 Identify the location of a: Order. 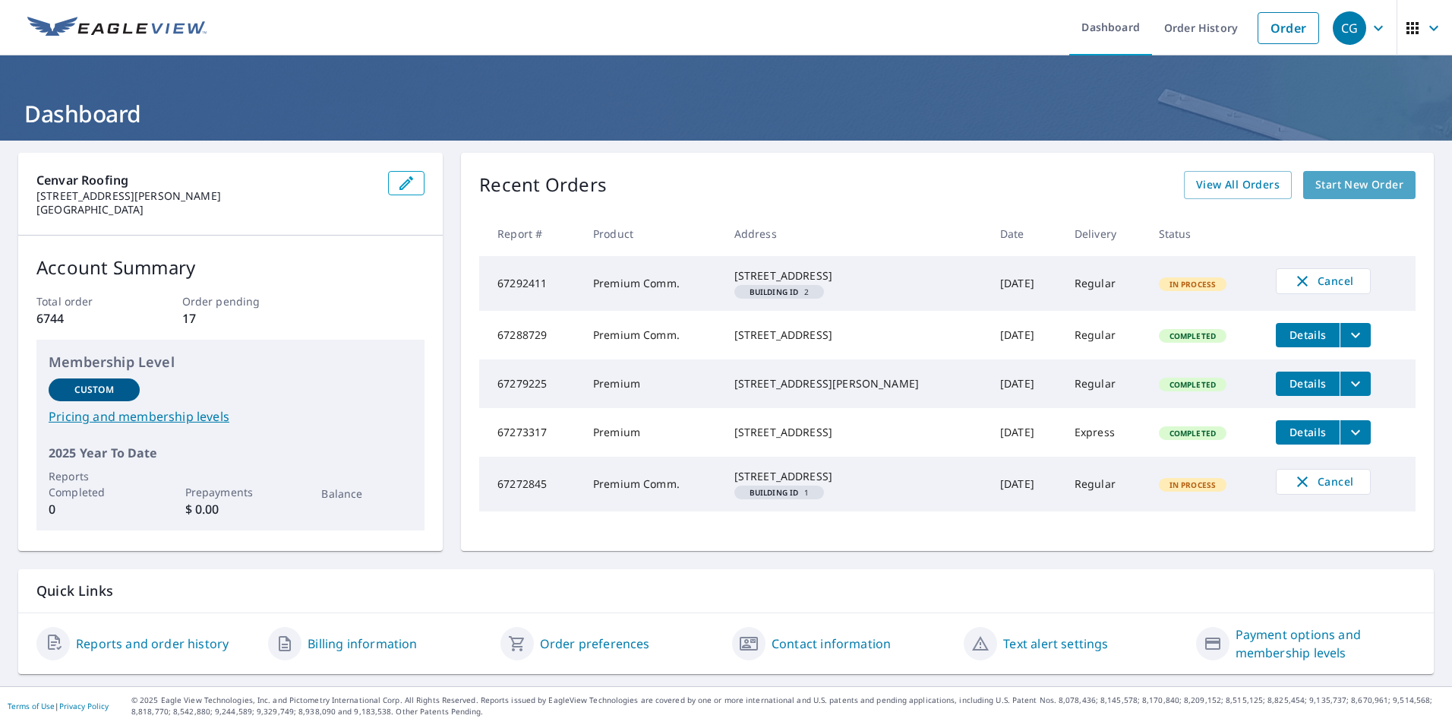
(1288, 28).